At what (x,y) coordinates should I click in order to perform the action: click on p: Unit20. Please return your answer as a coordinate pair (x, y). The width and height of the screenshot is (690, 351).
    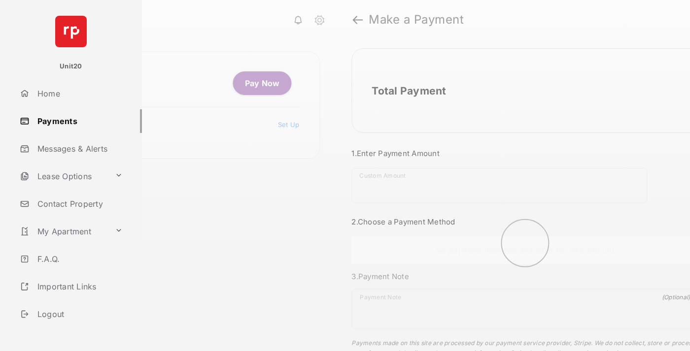
    Looking at the image, I should click on (71, 67).